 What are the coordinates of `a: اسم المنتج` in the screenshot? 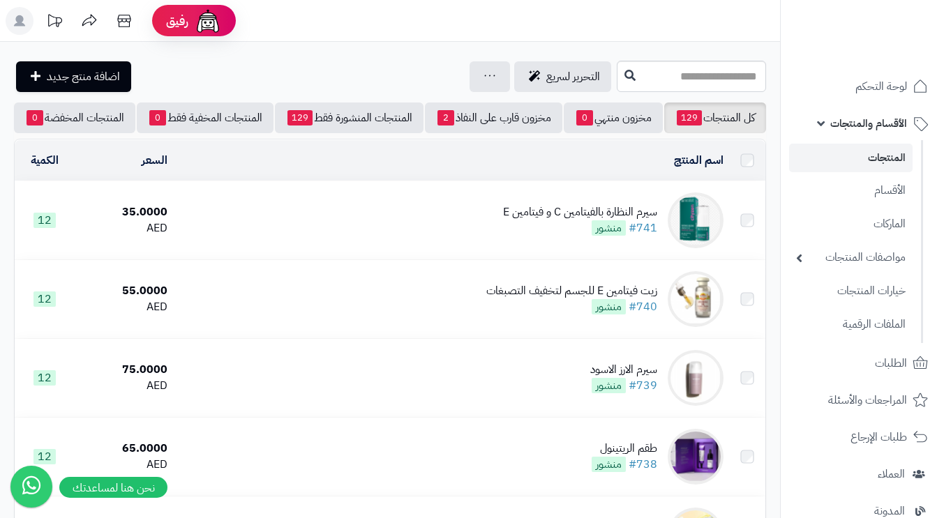 It's located at (698, 160).